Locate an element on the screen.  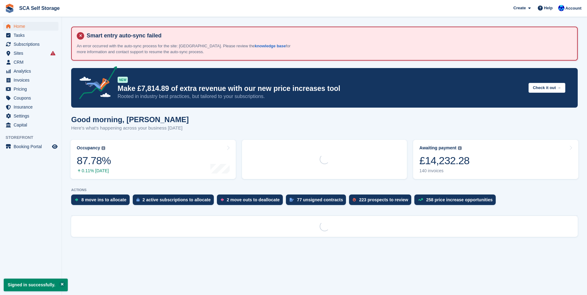
a: Preview store is located at coordinates (55, 147).